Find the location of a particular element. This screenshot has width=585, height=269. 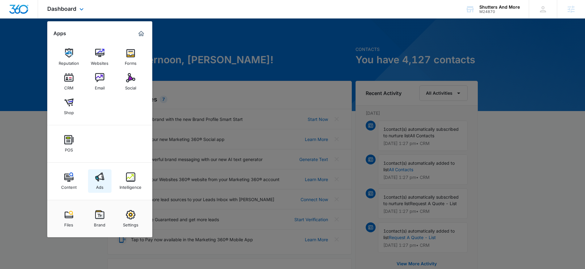

a: Content is located at coordinates (69, 181).